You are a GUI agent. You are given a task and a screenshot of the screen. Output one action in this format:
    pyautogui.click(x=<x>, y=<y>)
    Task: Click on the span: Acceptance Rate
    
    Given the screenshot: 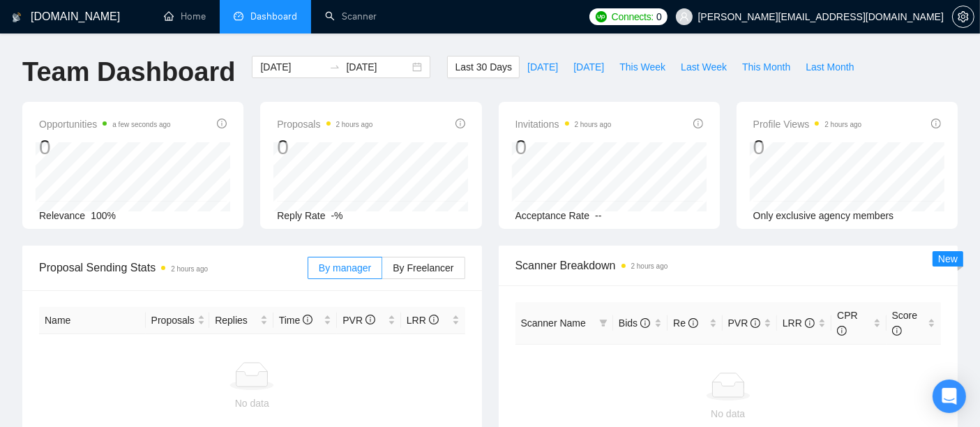 What is the action you would take?
    pyautogui.click(x=553, y=216)
    